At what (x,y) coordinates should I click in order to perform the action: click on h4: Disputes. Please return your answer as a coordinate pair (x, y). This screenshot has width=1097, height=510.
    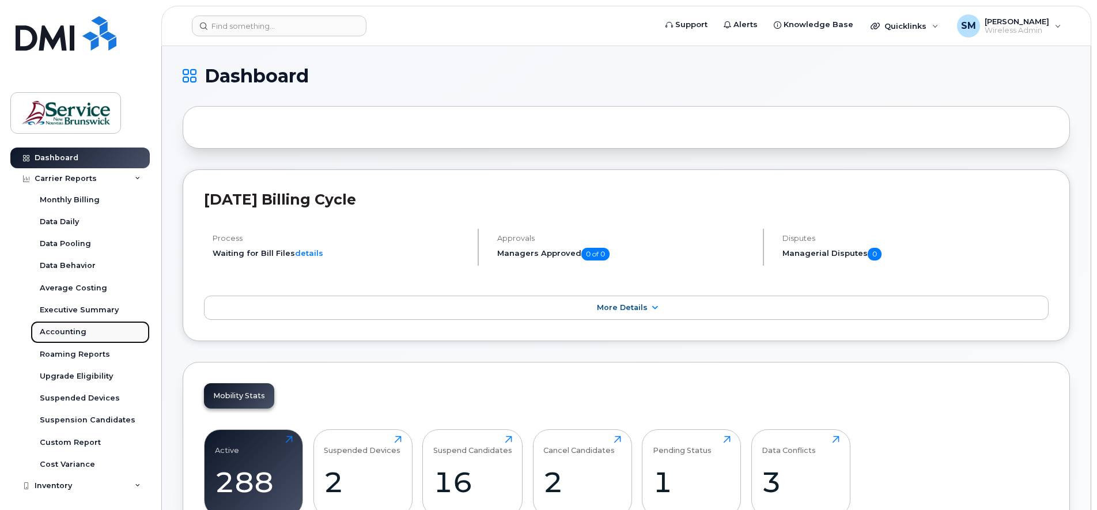
    Looking at the image, I should click on (915, 238).